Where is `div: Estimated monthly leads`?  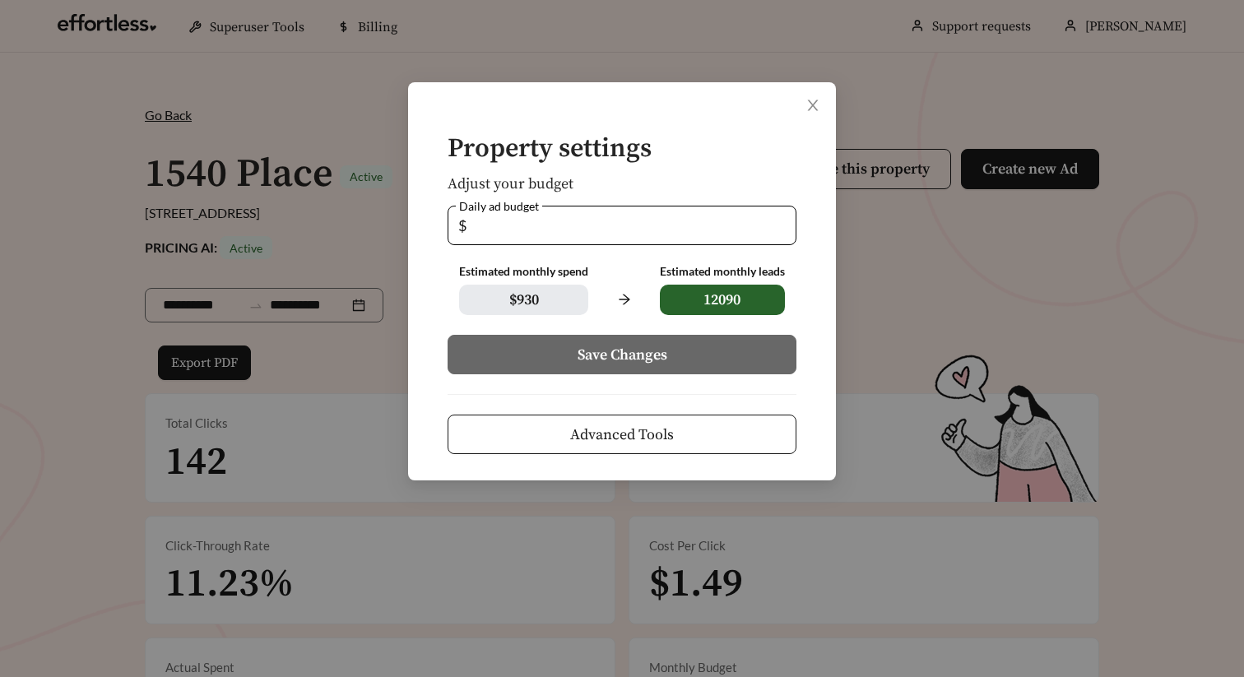
div: Estimated monthly leads is located at coordinates (723, 272).